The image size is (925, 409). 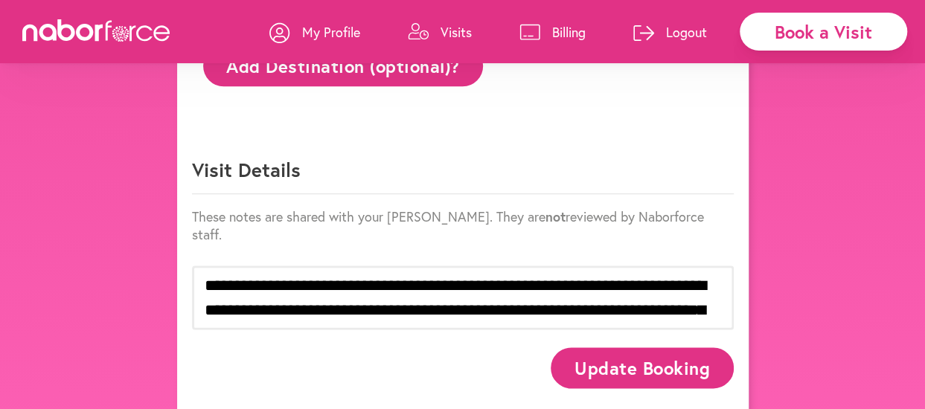 What do you see at coordinates (456, 32) in the screenshot?
I see `p: Visits` at bounding box center [456, 32].